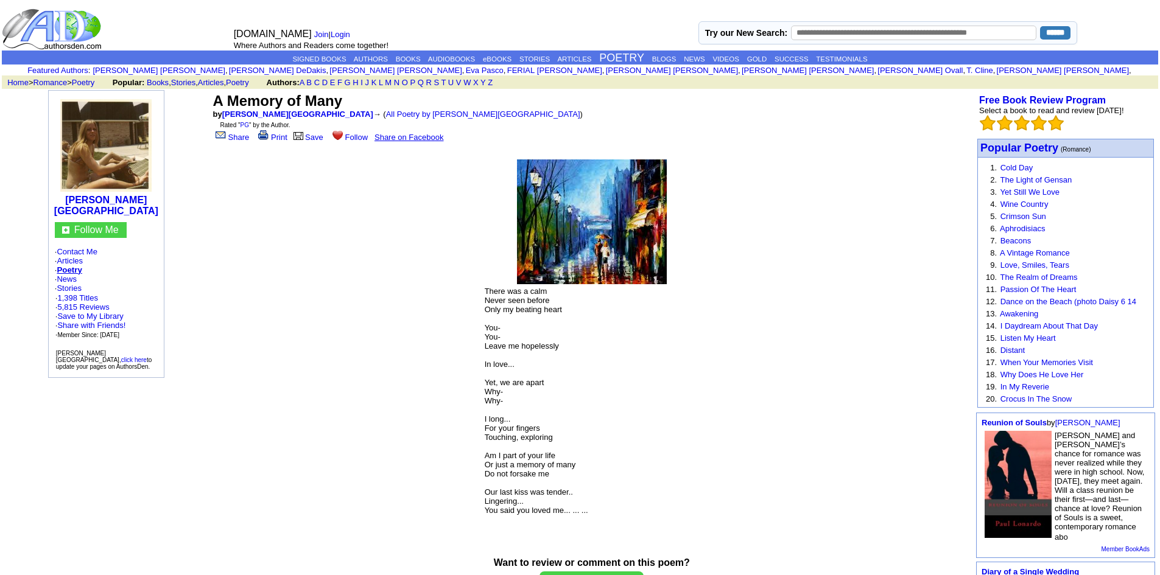 The height and width of the screenshot is (575, 1160). What do you see at coordinates (1047, 362) in the screenshot?
I see `a: When Your Memories Visit` at bounding box center [1047, 362].